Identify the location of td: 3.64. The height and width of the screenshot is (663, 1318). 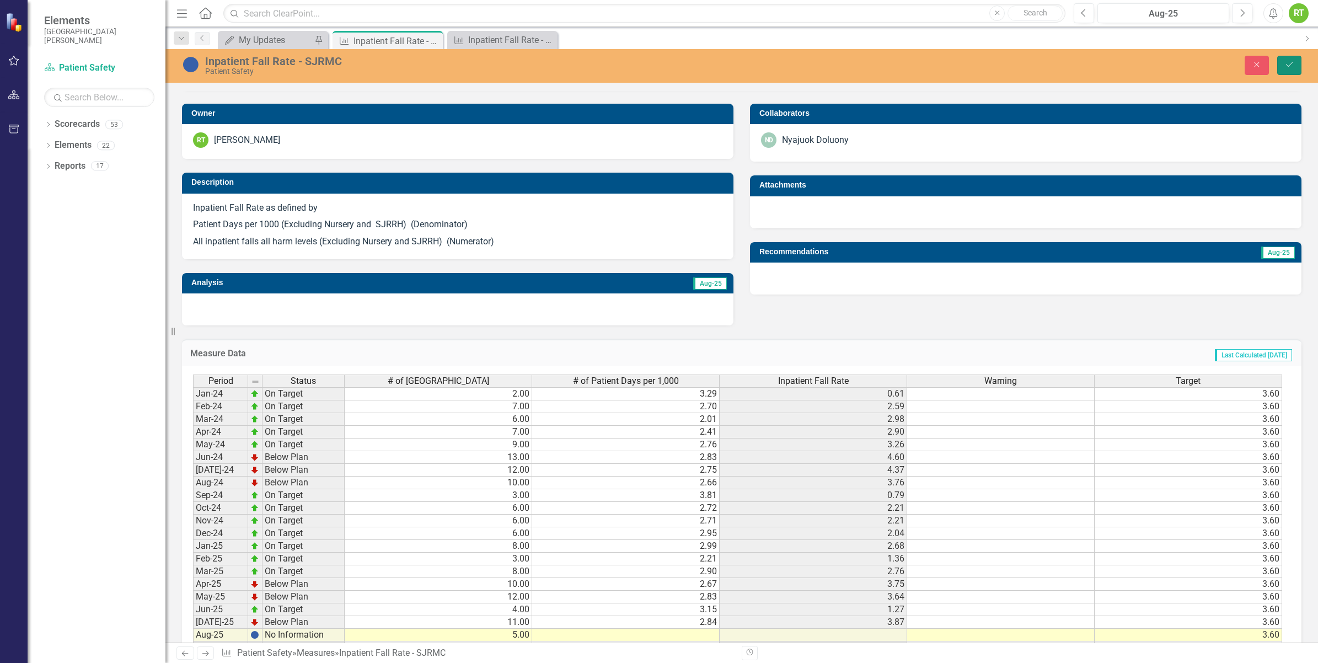
(814, 597).